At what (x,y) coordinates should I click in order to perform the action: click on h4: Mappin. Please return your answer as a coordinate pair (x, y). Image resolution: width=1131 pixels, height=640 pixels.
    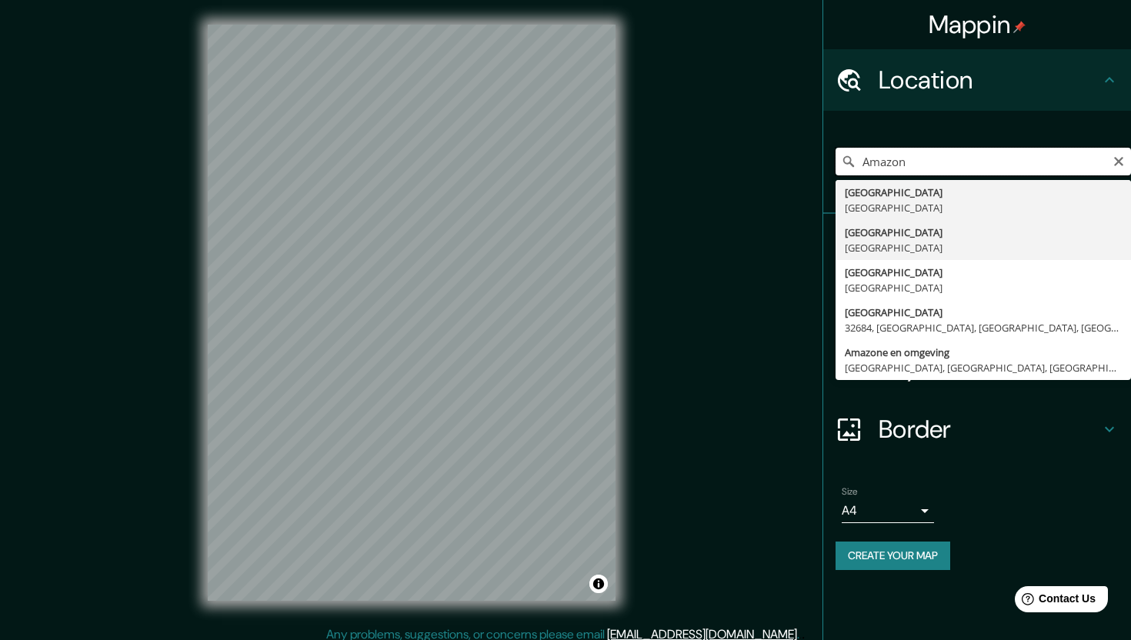
    Looking at the image, I should click on (977, 25).